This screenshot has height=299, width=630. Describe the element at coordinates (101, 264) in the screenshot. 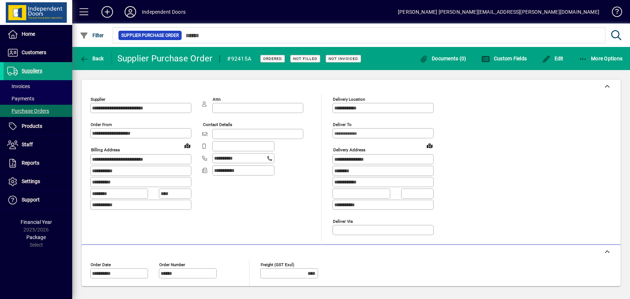

I see `mat-label: Order date` at that location.